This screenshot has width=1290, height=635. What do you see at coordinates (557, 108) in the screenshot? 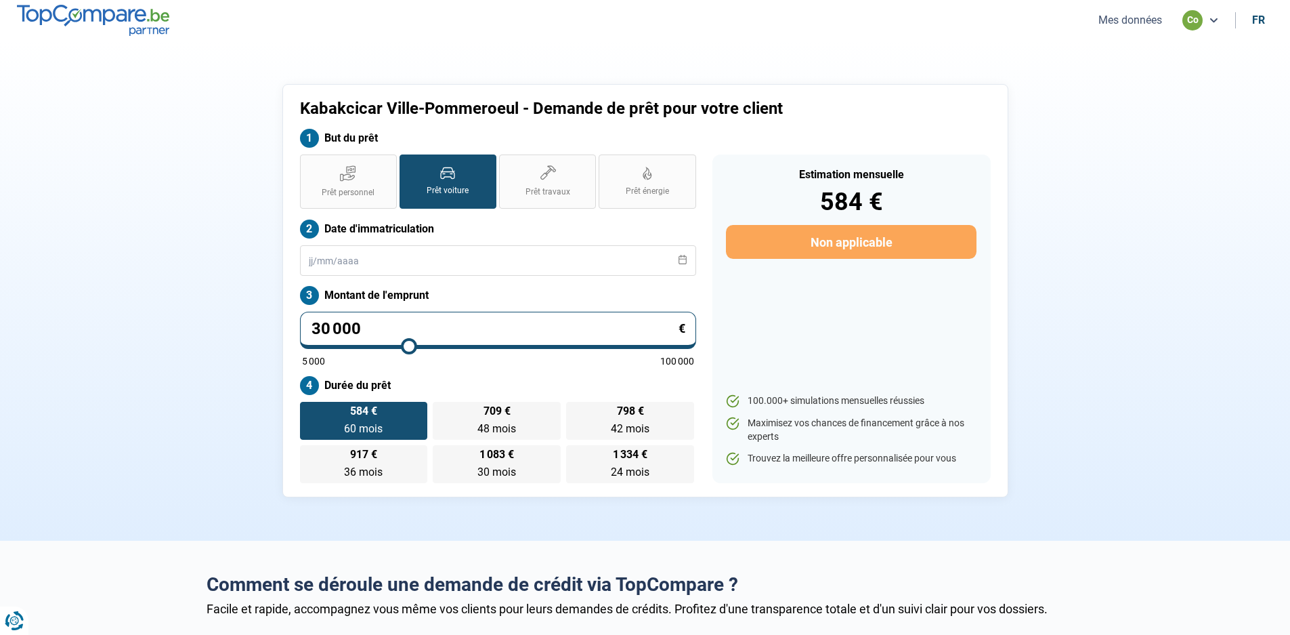
I see `h1: Kabakcicar Ville-Pommeroeul - Demande de prêt pour votre client` at bounding box center [557, 108].